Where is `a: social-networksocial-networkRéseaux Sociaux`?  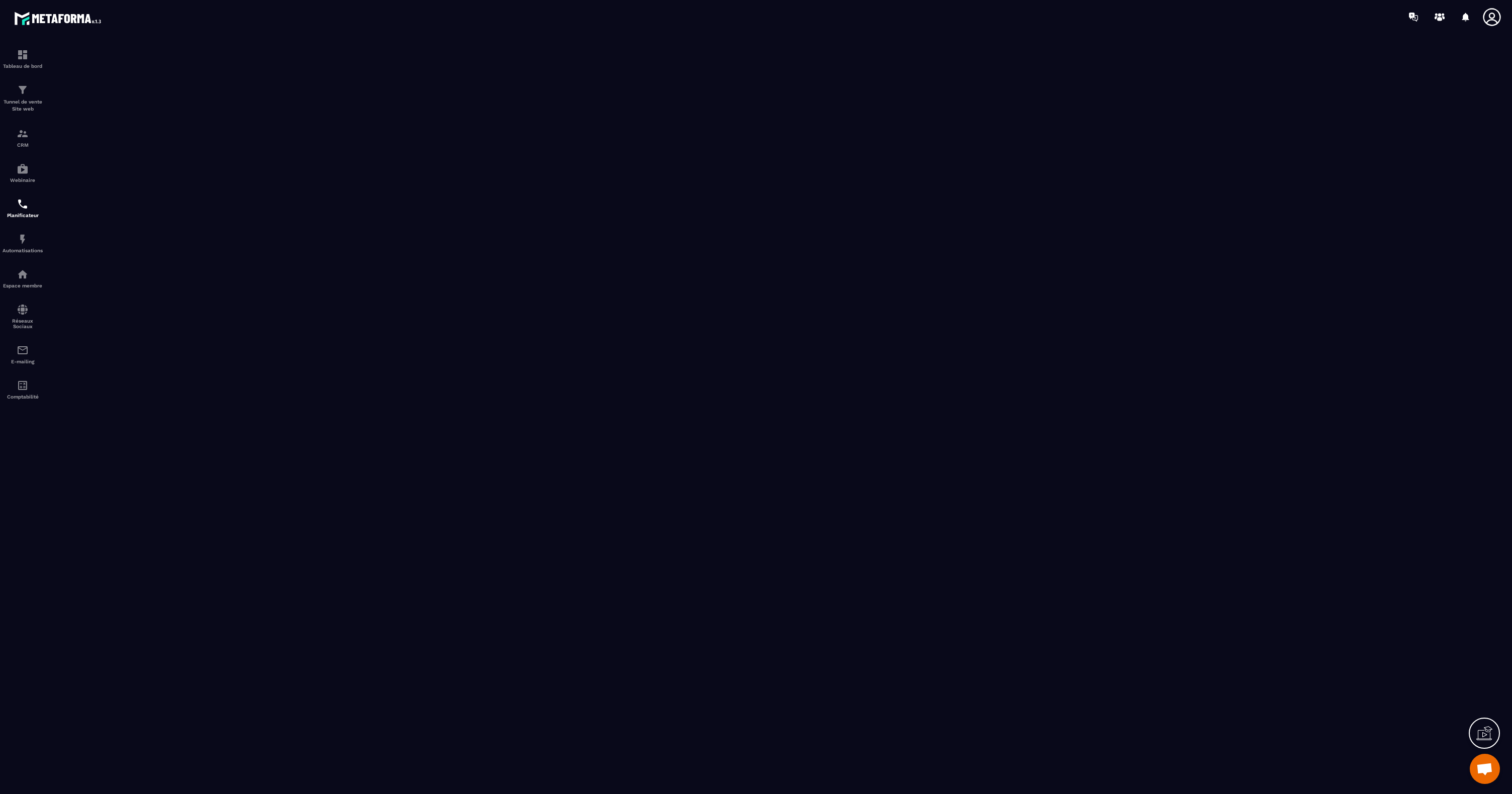
a: social-networksocial-networkRéseaux Sociaux is located at coordinates (23, 317).